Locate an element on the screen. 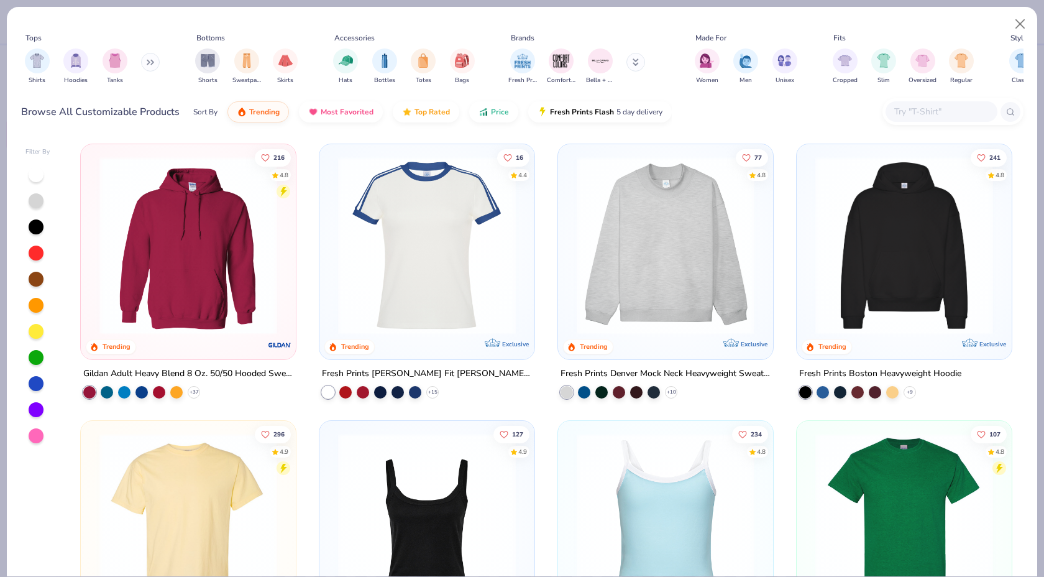 The width and height of the screenshot is (1044, 577). span: Fresh Prints is located at coordinates (523, 80).